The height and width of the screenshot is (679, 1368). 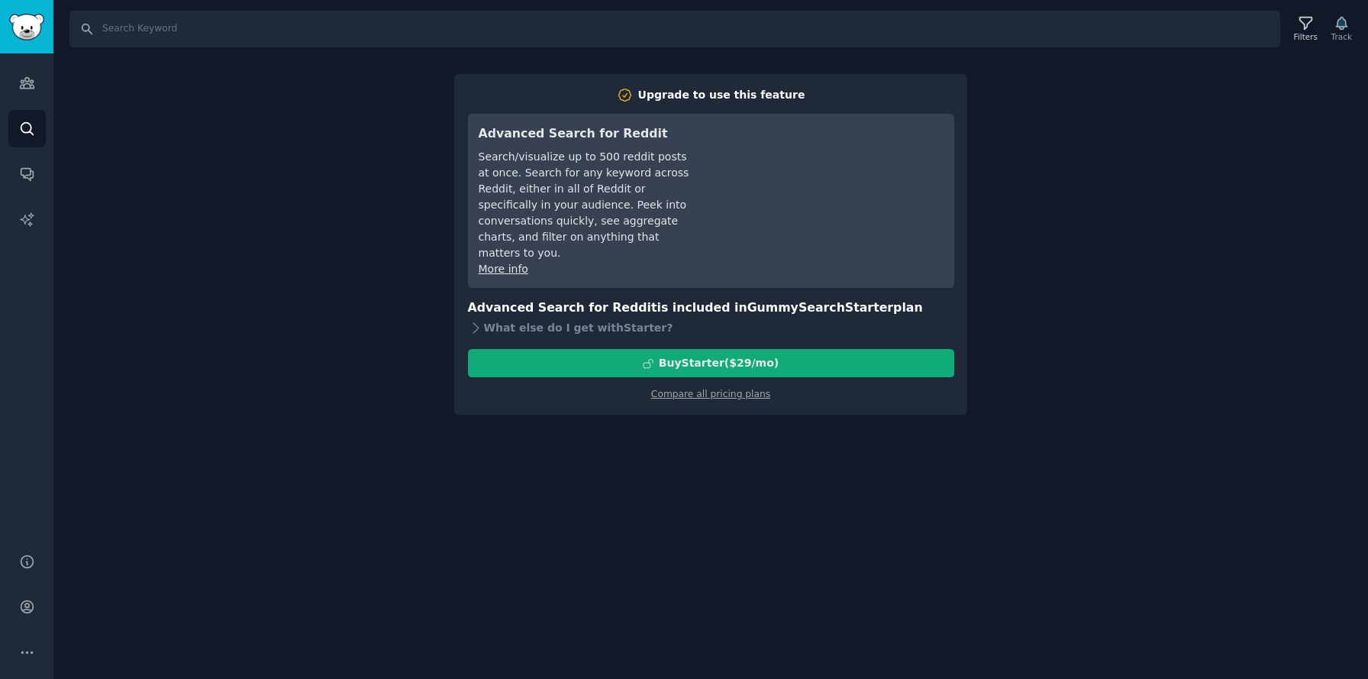 I want to click on div: Search/visualize up to 500 reddit posts at once. Search for any keyword across Reddit, either in ..., so click(x=586, y=205).